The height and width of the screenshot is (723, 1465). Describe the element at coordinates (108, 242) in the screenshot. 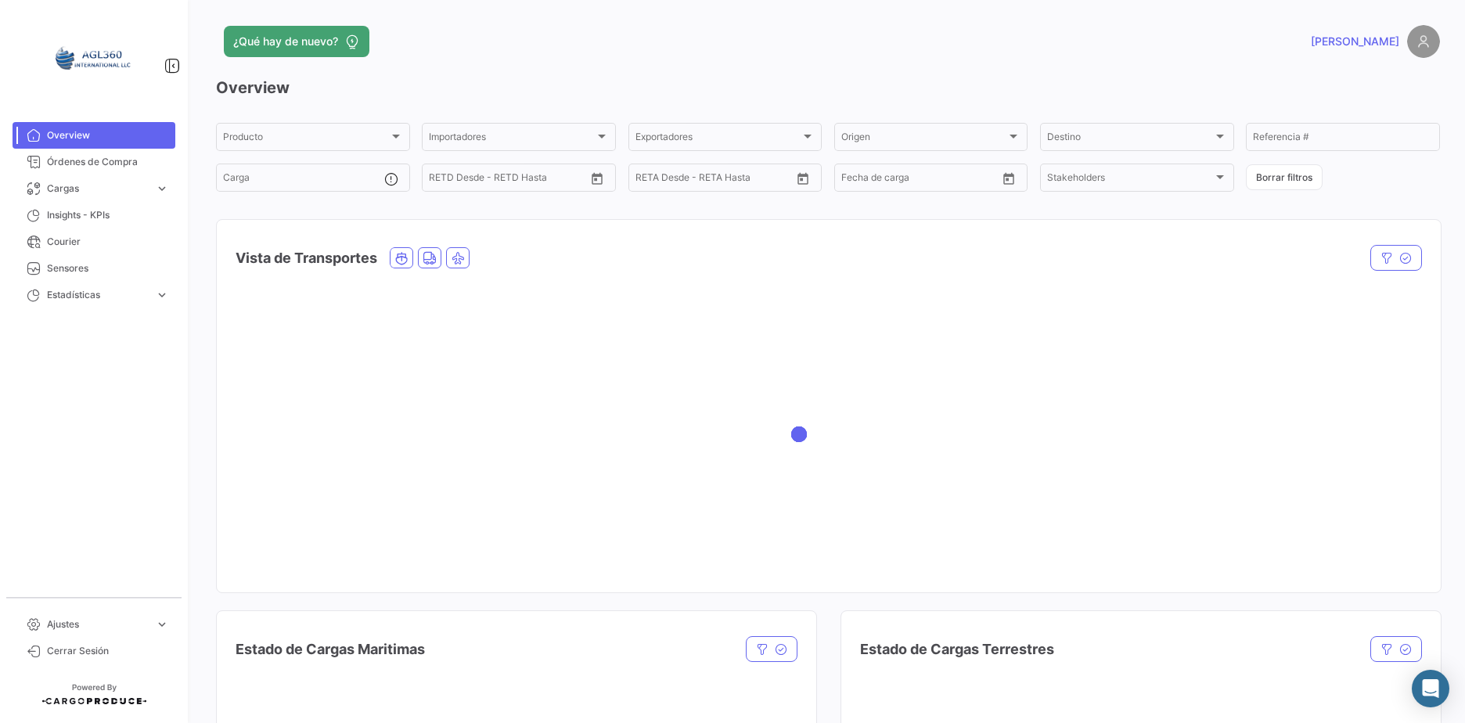

I see `span: Courier` at that location.